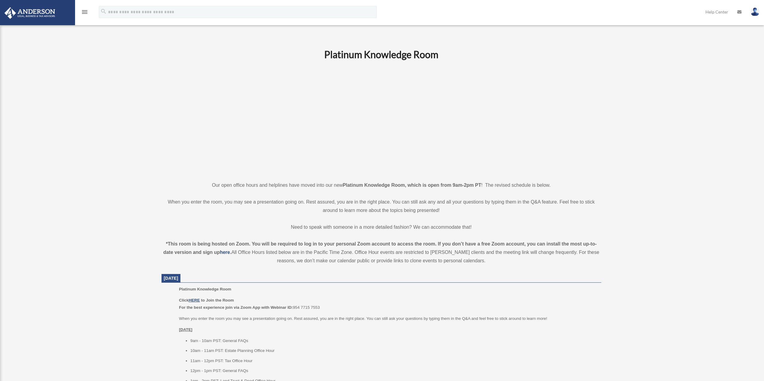 This screenshot has height=381, width=764. I want to click on li: 12pm - 1pm PST: General FAQs, so click(393, 371).